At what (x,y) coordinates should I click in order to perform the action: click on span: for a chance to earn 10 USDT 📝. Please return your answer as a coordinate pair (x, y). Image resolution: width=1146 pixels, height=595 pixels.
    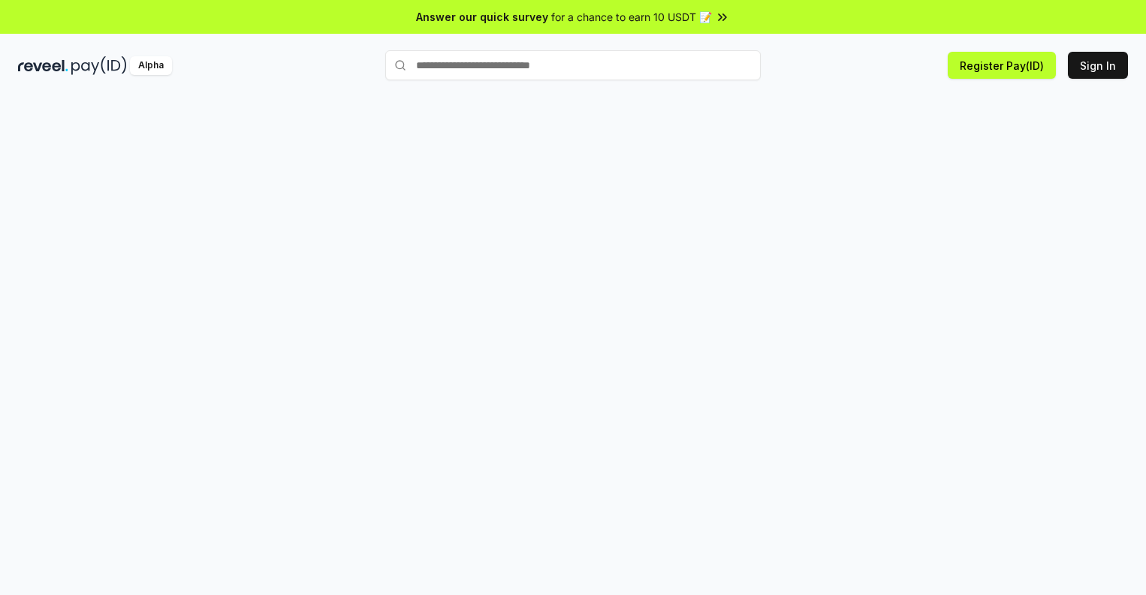
    Looking at the image, I should click on (631, 17).